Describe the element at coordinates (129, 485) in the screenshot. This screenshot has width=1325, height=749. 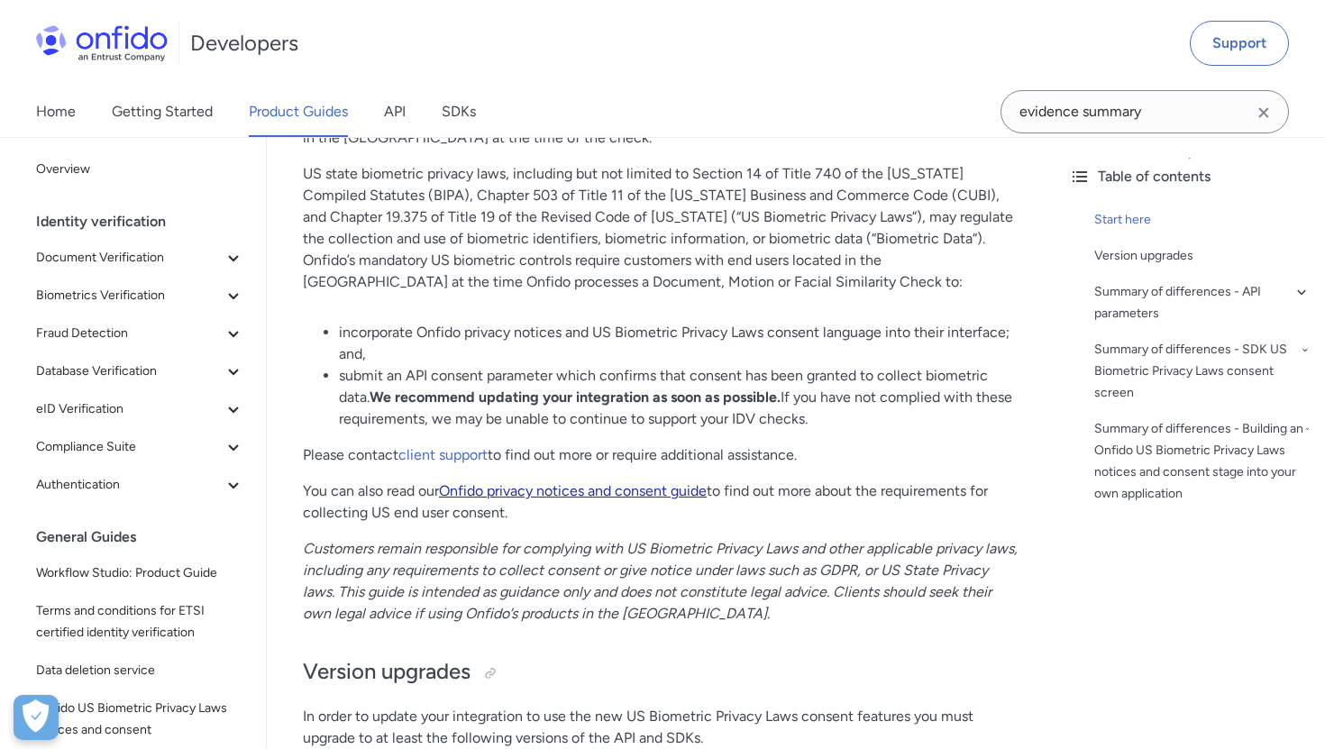
I see `span: Authentication` at that location.